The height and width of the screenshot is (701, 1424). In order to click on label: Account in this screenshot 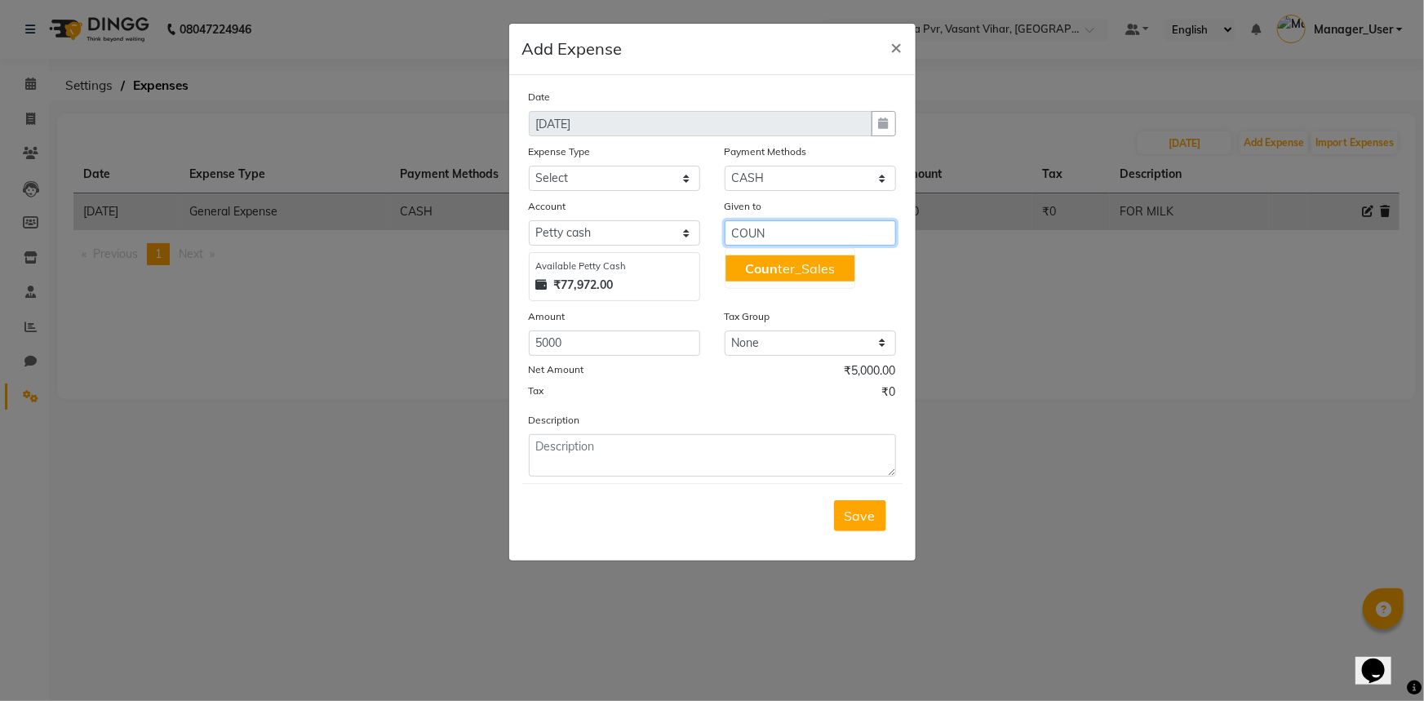, I will do `click(548, 207)`.